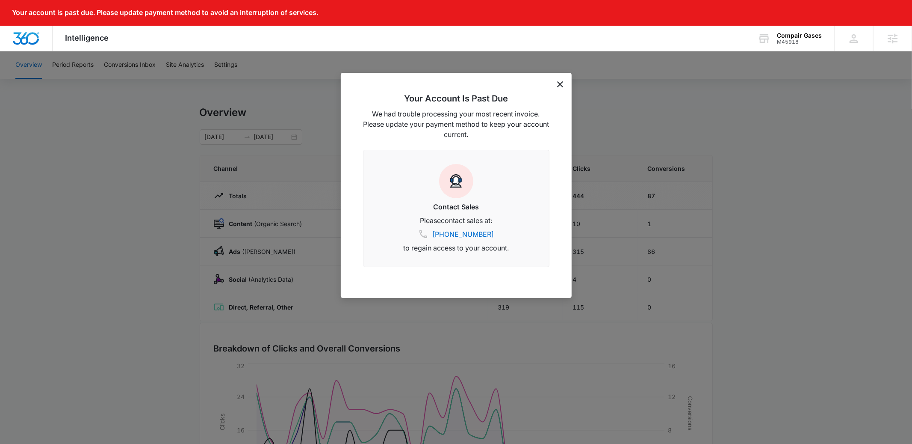  What do you see at coordinates (165, 12) in the screenshot?
I see `p: Your account is past due. Please update payment method to avoid an interruption of services.` at bounding box center [165, 12].